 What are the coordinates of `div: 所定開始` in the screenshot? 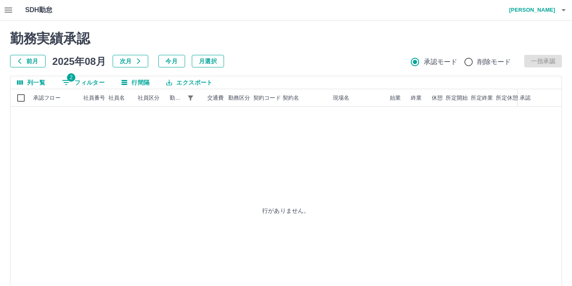 It's located at (457, 98).